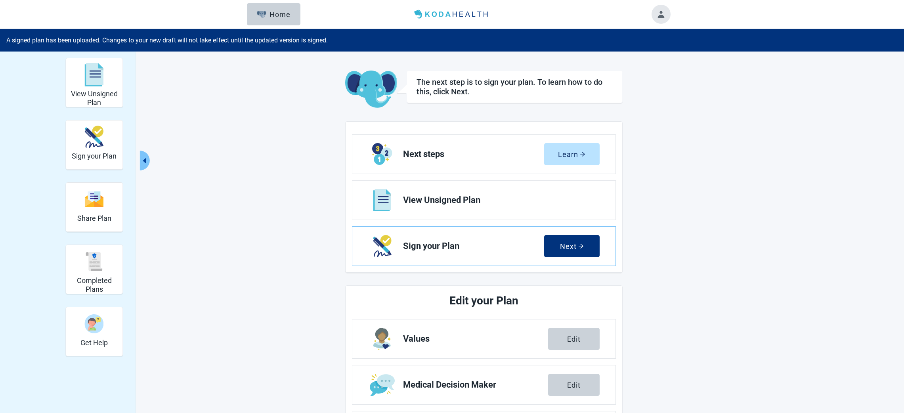 Image resolution: width=904 pixels, height=413 pixels. Describe the element at coordinates (474, 246) in the screenshot. I see `span: Sign your Plan` at that location.